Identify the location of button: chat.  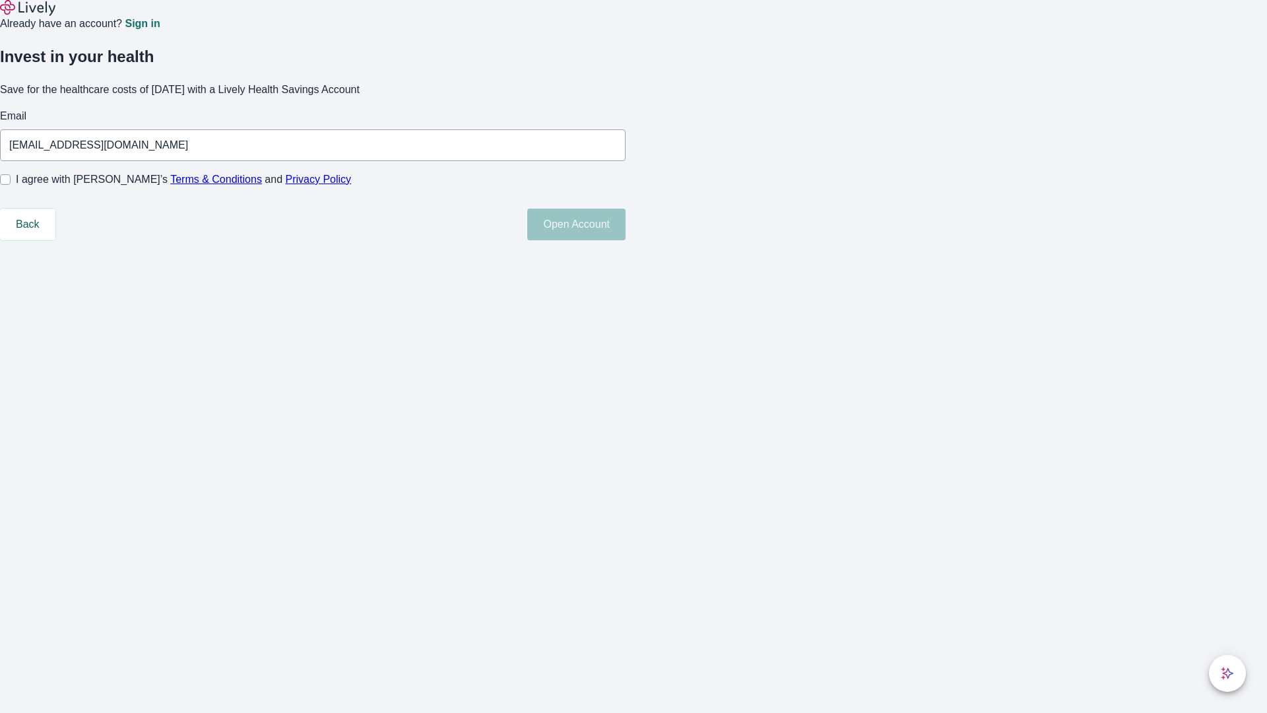
(1228, 673).